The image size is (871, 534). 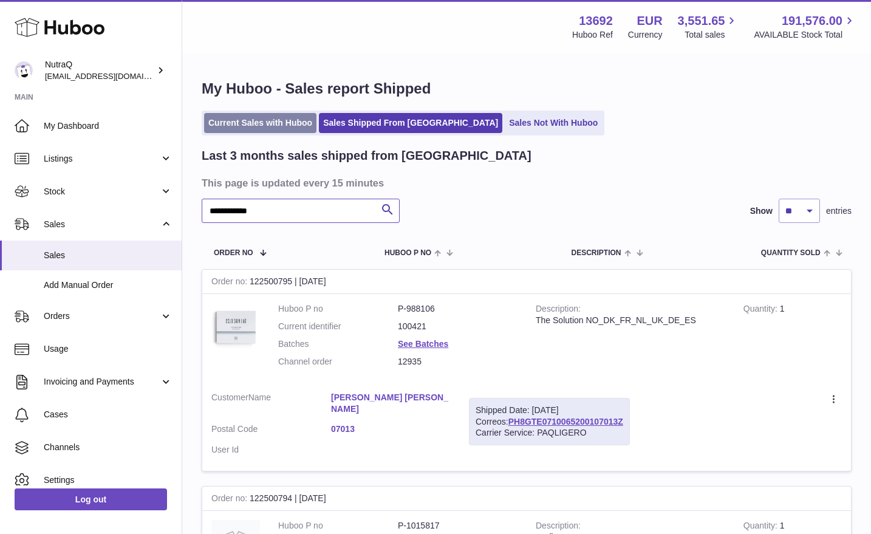 I want to click on td: 1, so click(x=793, y=338).